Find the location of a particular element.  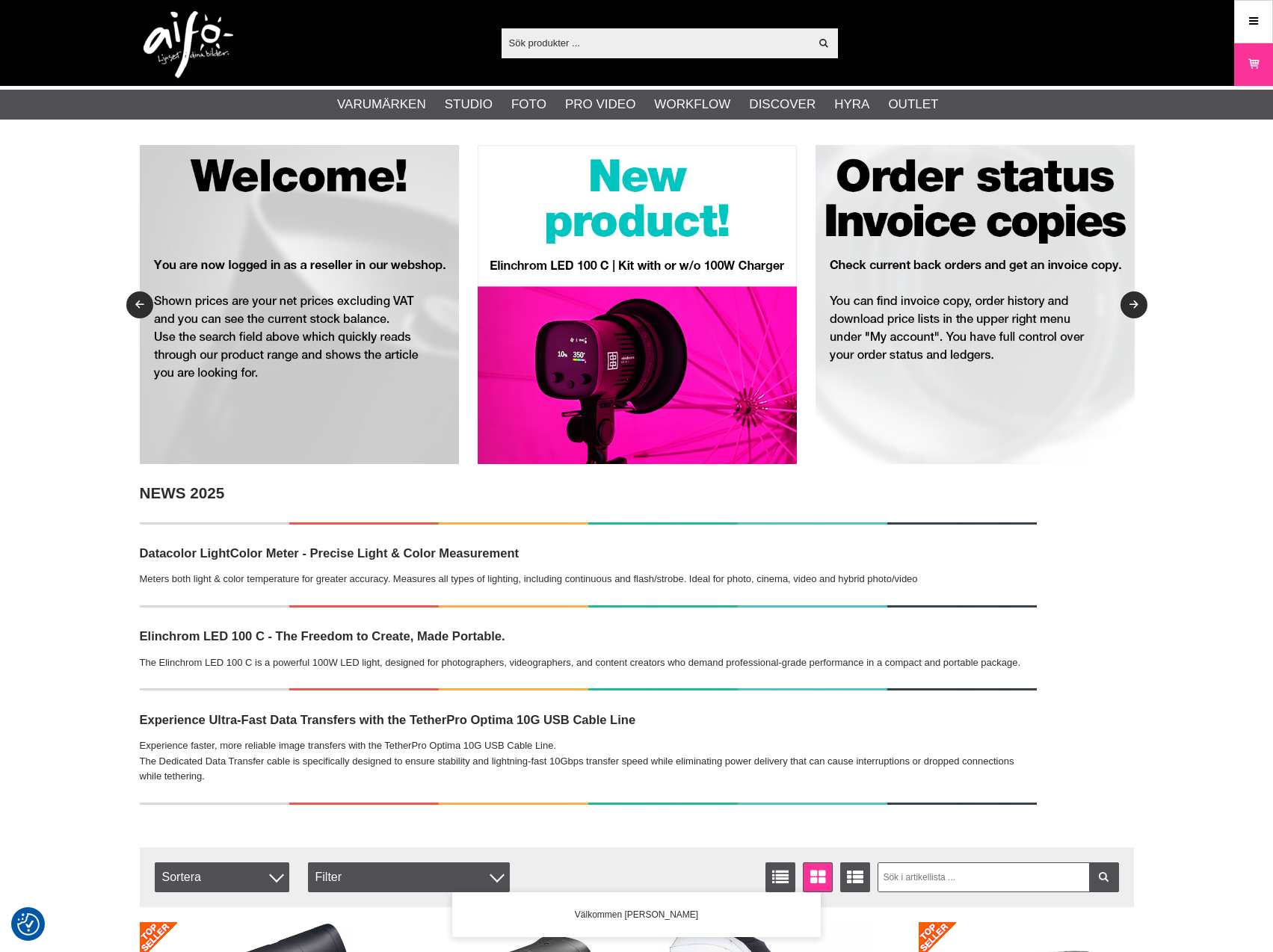

a: Discover is located at coordinates (782, 105).